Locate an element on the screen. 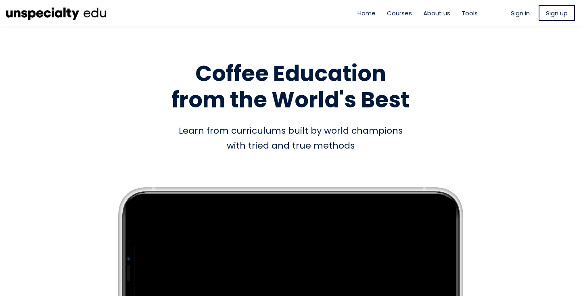  span: Tools is located at coordinates (469, 13).